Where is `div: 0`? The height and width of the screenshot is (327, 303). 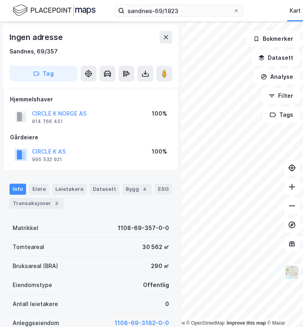 div: 0 is located at coordinates (167, 304).